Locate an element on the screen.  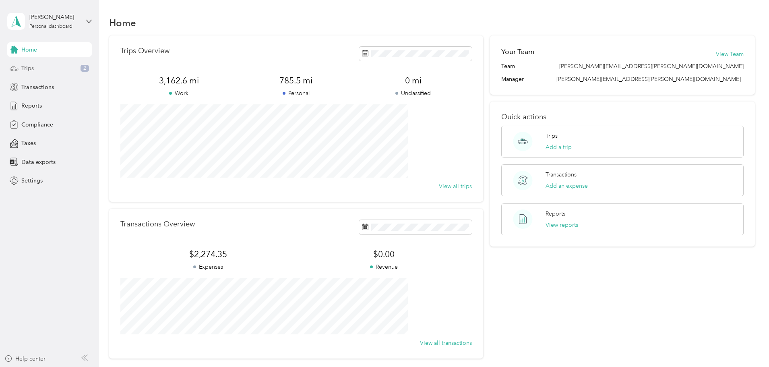
div: Personal dashboard is located at coordinates (51, 27).